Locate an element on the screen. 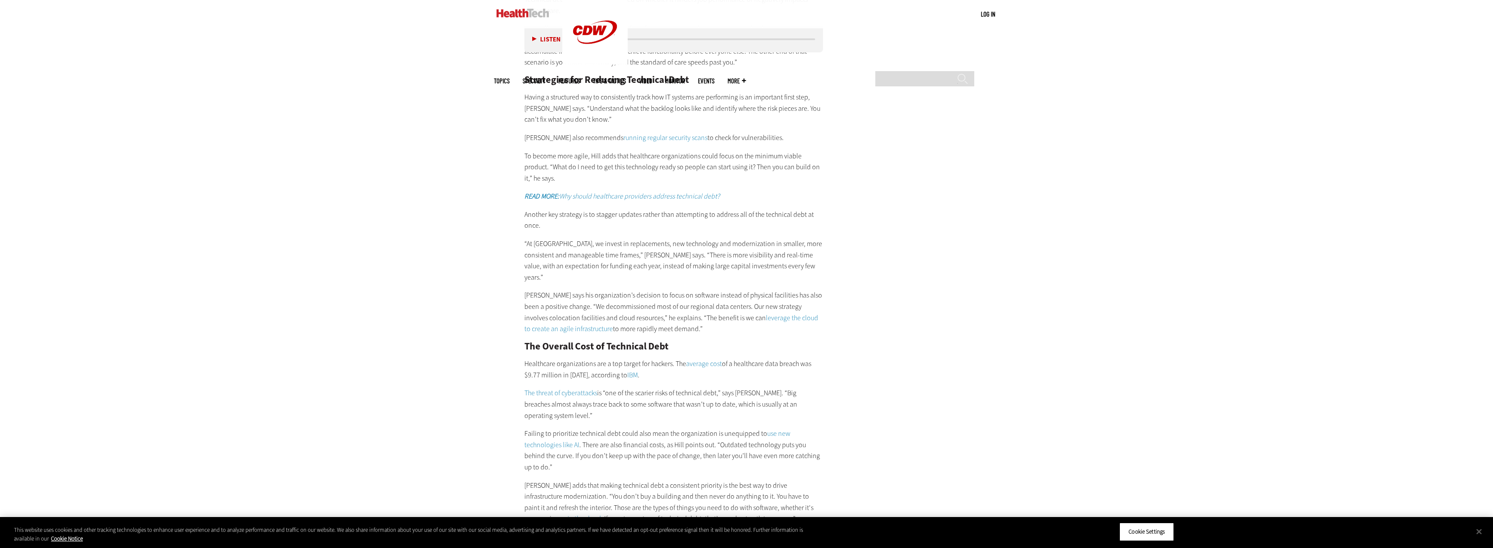 The image size is (1493, 548). a: Tips & Tactics is located at coordinates (610, 81).